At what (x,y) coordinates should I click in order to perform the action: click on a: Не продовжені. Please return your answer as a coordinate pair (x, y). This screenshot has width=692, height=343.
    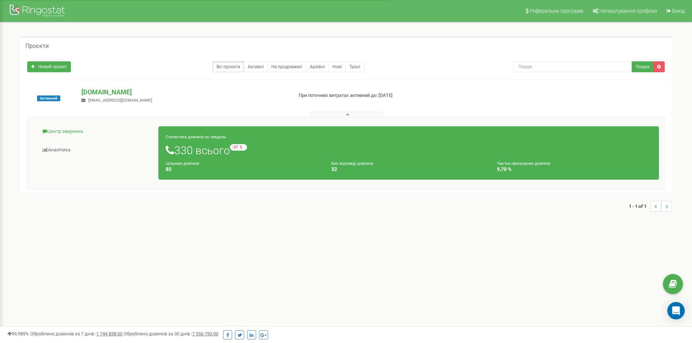
    Looking at the image, I should click on (286, 67).